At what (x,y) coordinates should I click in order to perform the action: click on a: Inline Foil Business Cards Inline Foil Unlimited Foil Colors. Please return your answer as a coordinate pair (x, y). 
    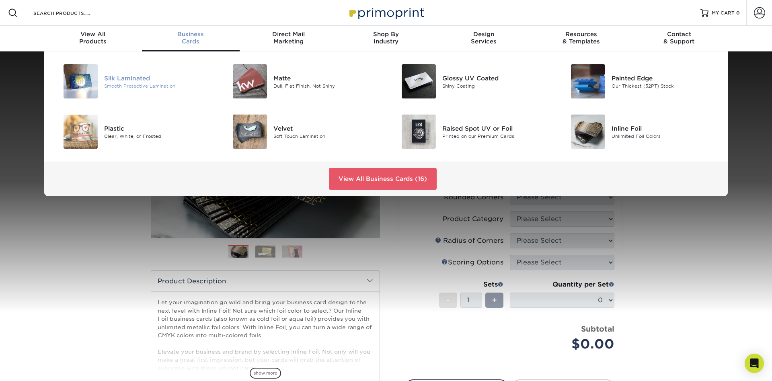
    Looking at the image, I should click on (639, 131).